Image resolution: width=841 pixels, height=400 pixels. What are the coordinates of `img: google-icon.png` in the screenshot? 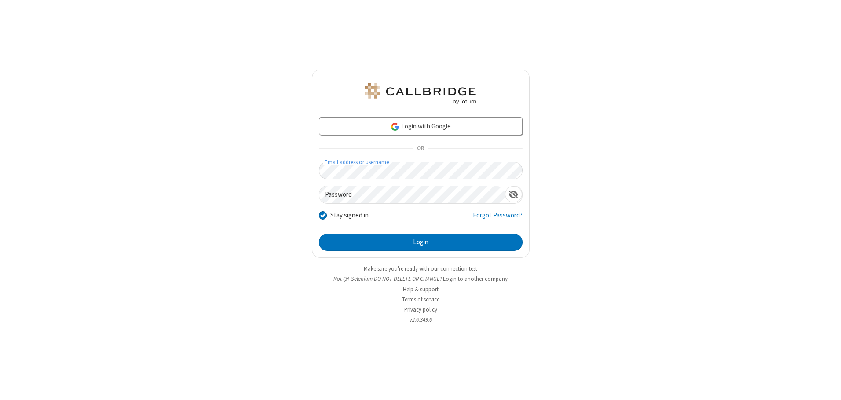 It's located at (395, 127).